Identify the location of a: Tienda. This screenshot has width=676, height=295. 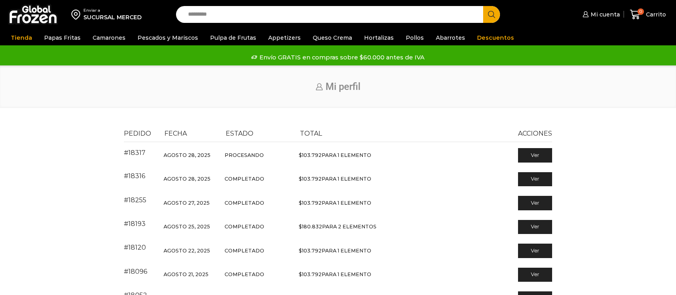
(21, 38).